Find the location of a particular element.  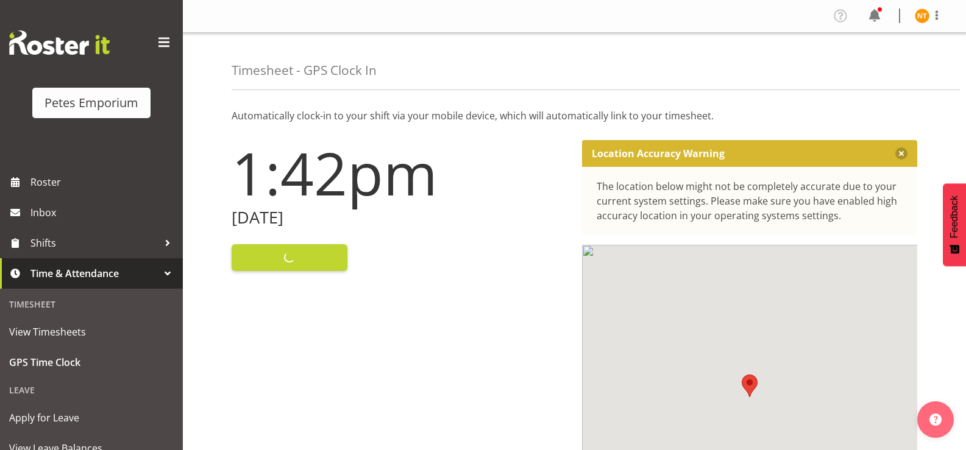

button: Close message is located at coordinates (902, 154).